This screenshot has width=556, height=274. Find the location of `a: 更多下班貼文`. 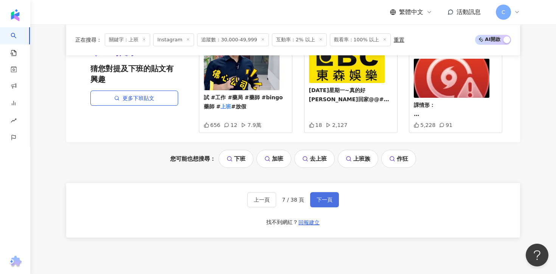

a: 更多下班貼文 is located at coordinates (134, 98).